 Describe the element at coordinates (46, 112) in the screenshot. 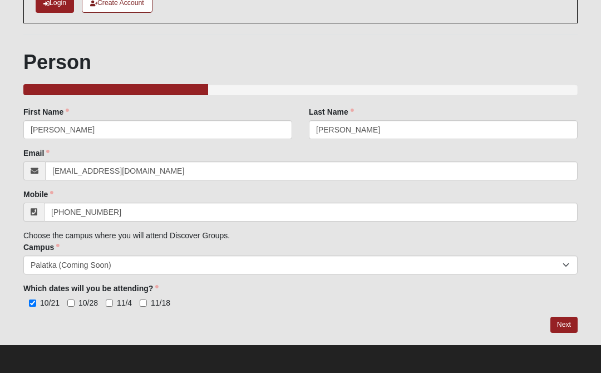

I see `label: First Name` at that location.